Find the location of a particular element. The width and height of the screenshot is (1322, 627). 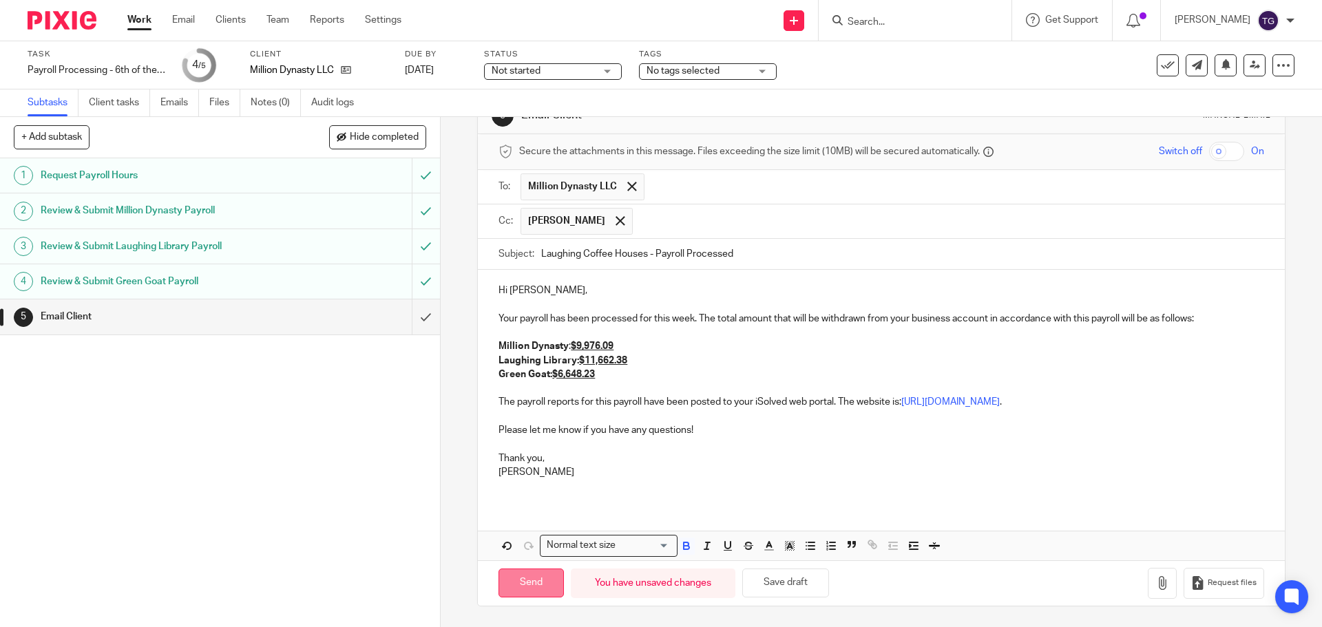

div: 2 is located at coordinates (23, 211).